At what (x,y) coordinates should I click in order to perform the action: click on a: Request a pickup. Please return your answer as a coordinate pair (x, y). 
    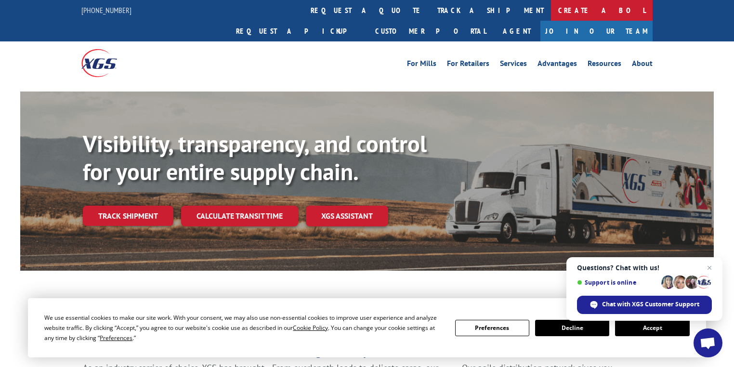
    Looking at the image, I should click on (298, 31).